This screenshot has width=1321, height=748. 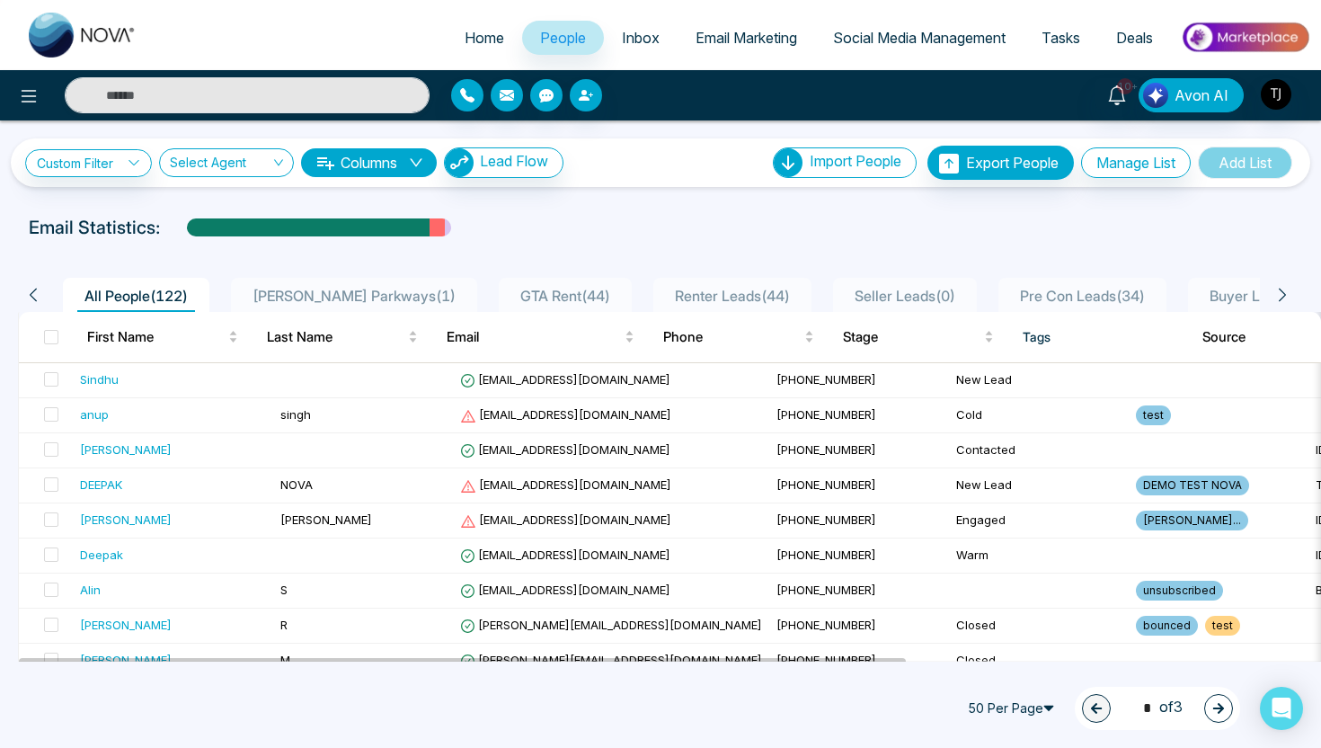 I want to click on img: Nova CRM Logo, so click(x=83, y=35).